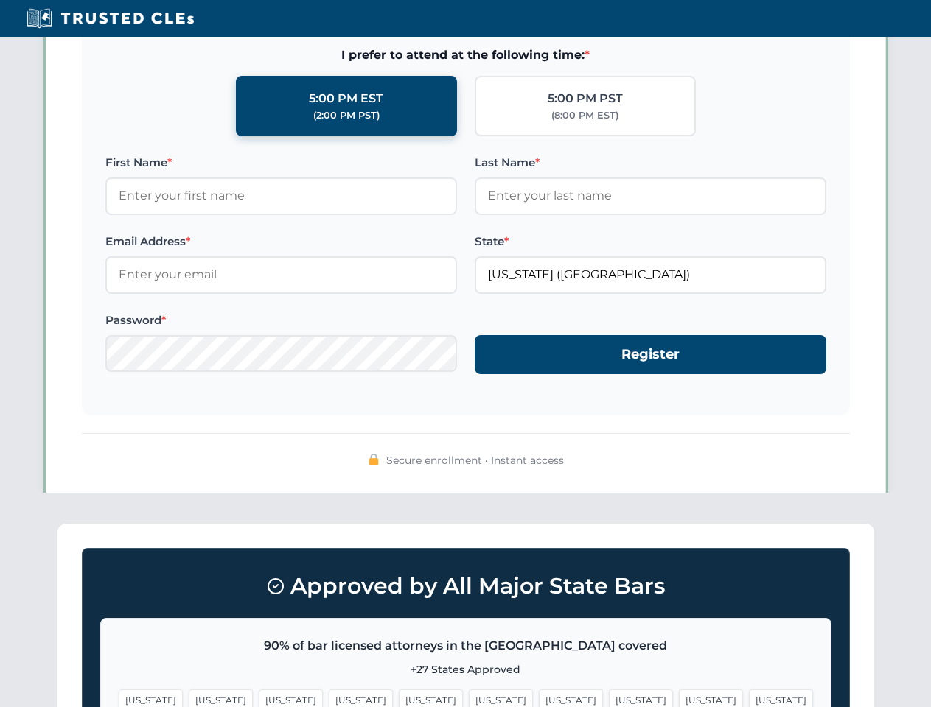  I want to click on label: Email Address, so click(281, 242).